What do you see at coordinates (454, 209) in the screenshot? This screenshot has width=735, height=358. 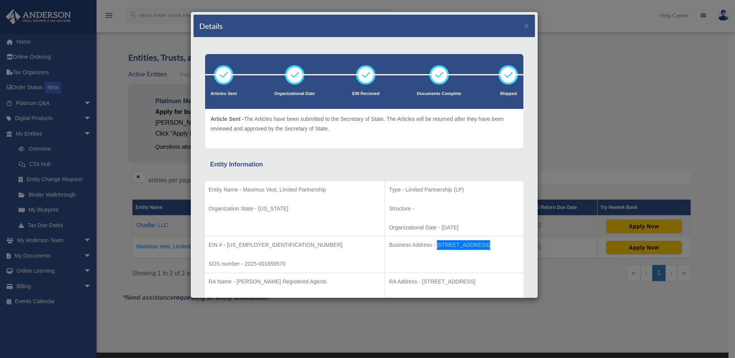 I see `p: Structure -` at bounding box center [454, 209].